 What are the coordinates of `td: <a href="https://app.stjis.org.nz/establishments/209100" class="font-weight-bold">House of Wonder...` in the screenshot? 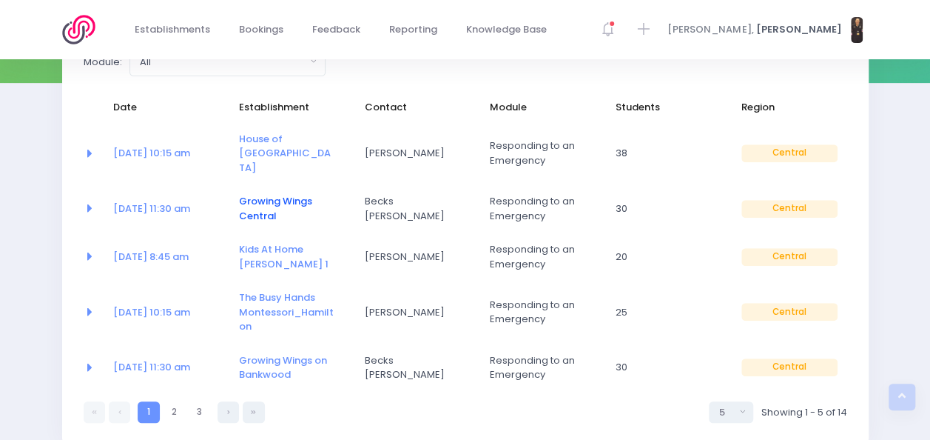 It's located at (292, 153).